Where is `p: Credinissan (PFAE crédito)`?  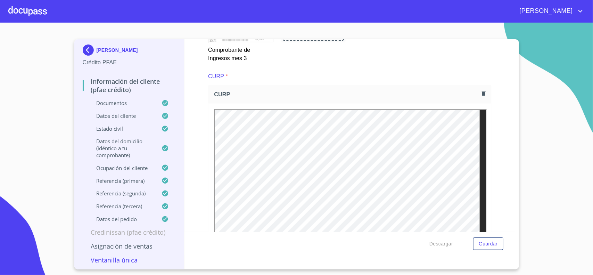 p: Credinissan (PFAE crédito) is located at coordinates (129, 232).